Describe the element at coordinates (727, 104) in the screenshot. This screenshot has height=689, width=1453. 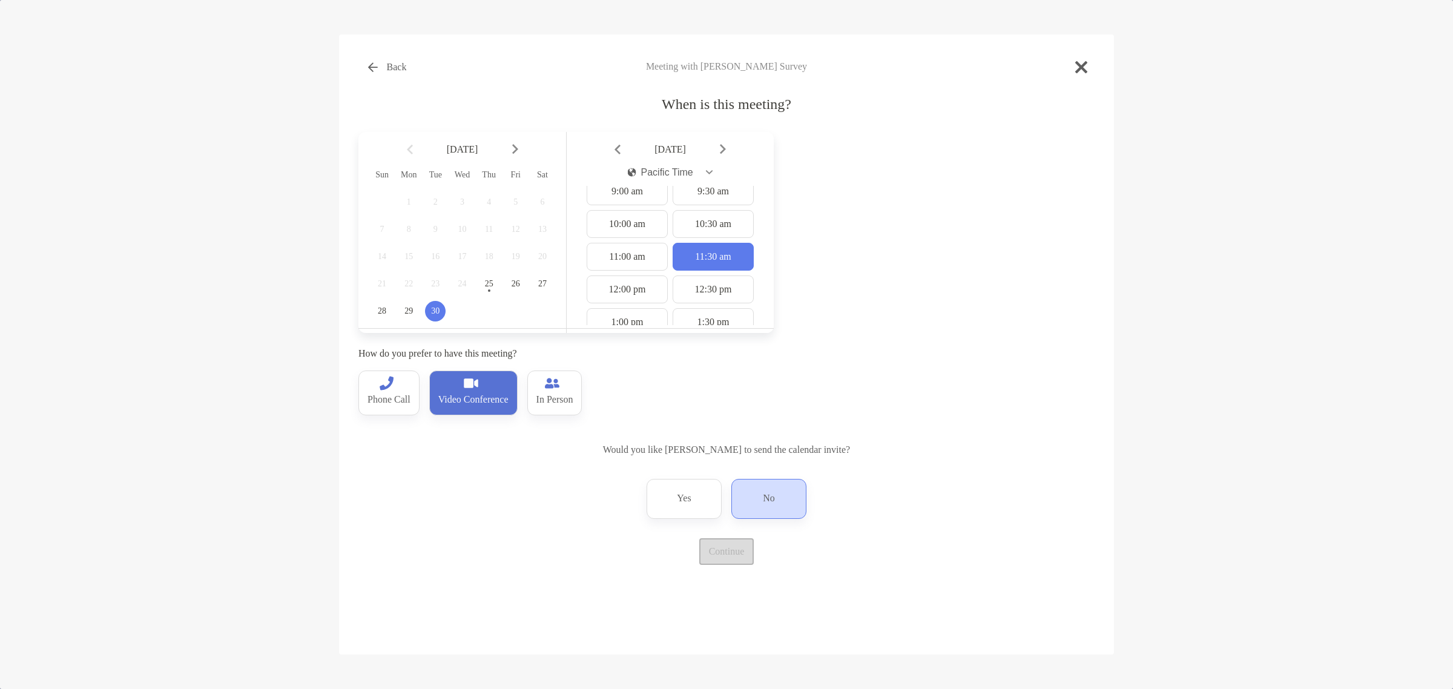
I see `h4: When is this meeting?` at that location.